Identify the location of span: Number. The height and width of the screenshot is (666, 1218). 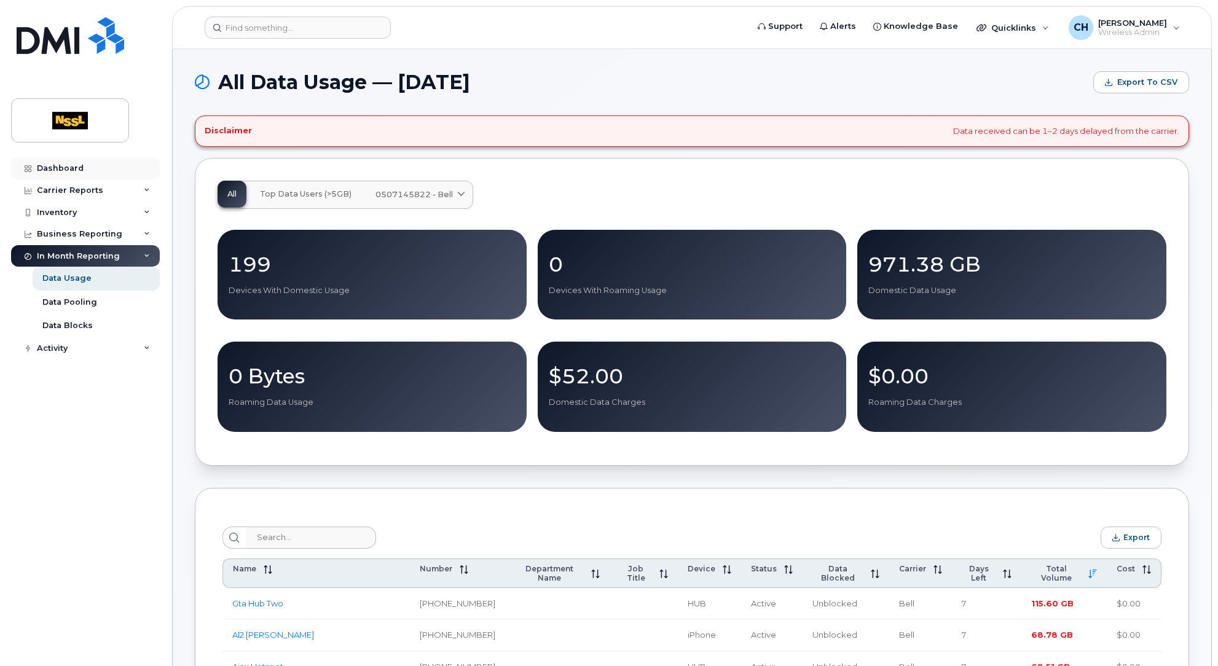
(436, 569).